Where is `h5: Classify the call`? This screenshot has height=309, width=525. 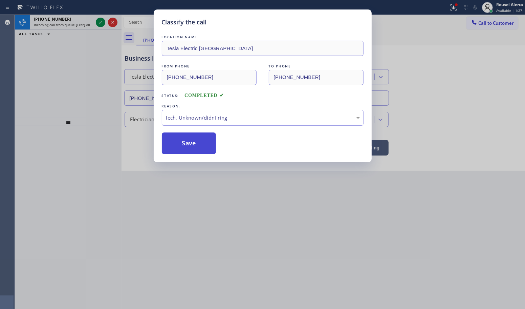
h5: Classify the call is located at coordinates (184, 22).